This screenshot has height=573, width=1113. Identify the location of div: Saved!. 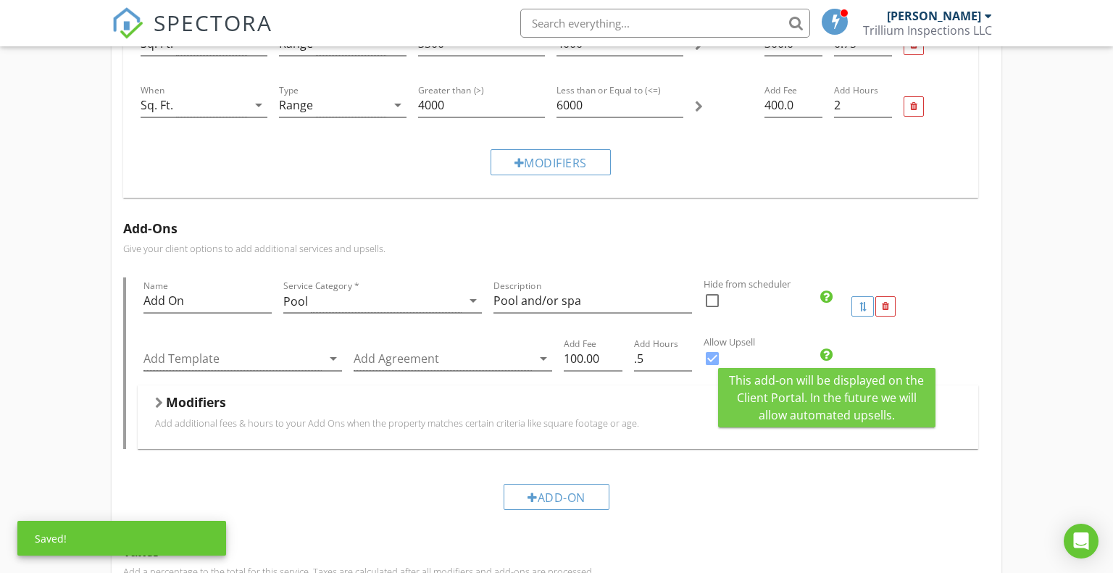
(122, 539).